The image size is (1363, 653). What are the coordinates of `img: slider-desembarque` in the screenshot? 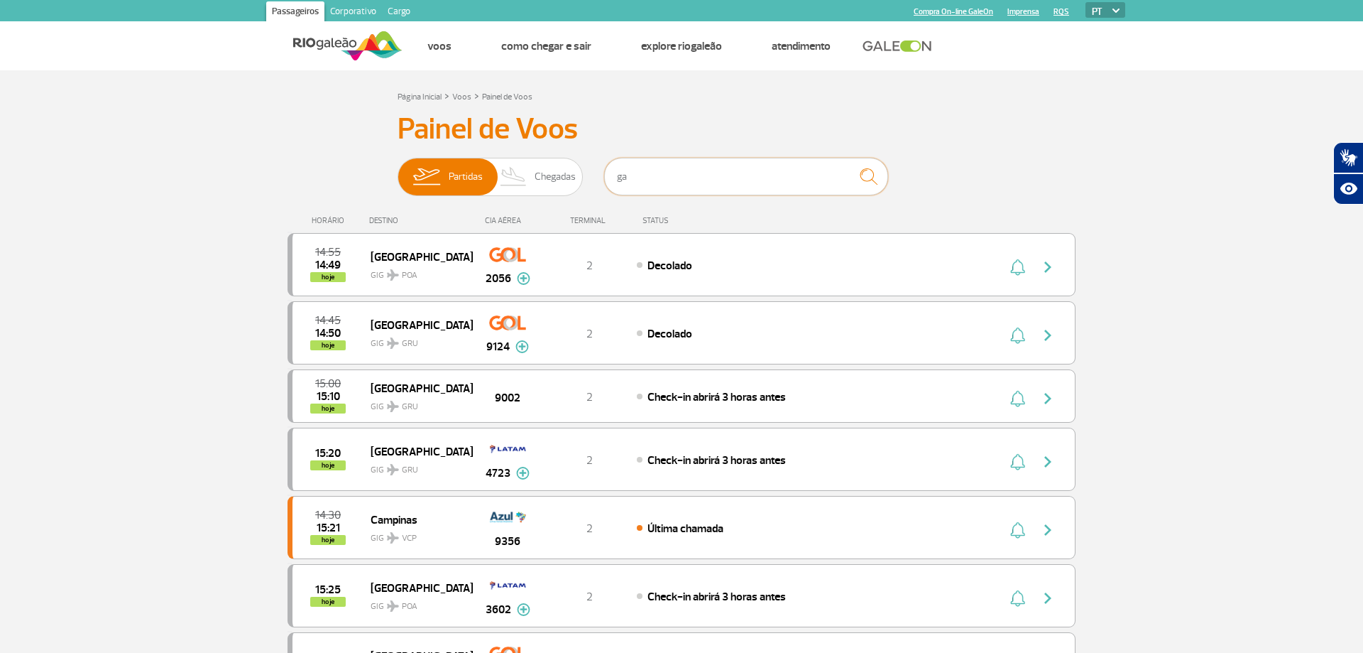 It's located at (513, 177).